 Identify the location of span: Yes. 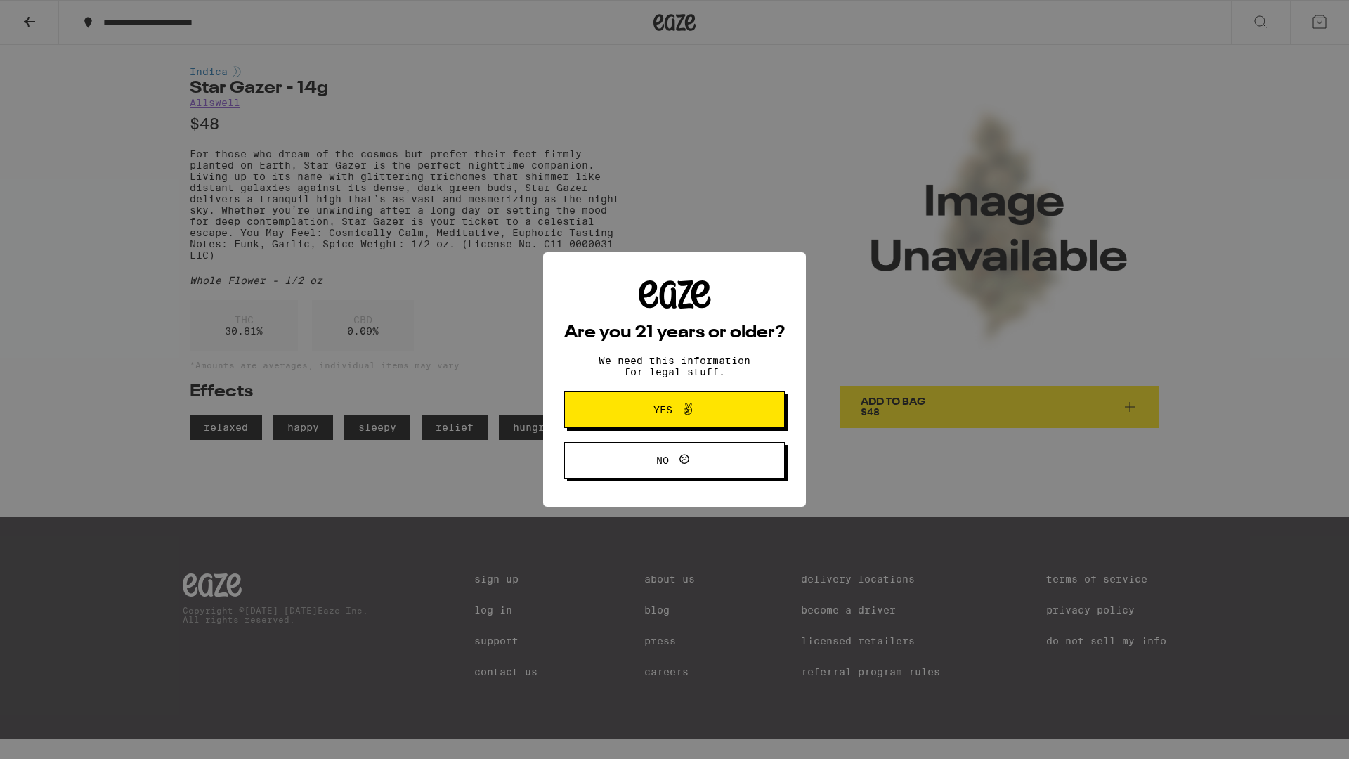
(663, 410).